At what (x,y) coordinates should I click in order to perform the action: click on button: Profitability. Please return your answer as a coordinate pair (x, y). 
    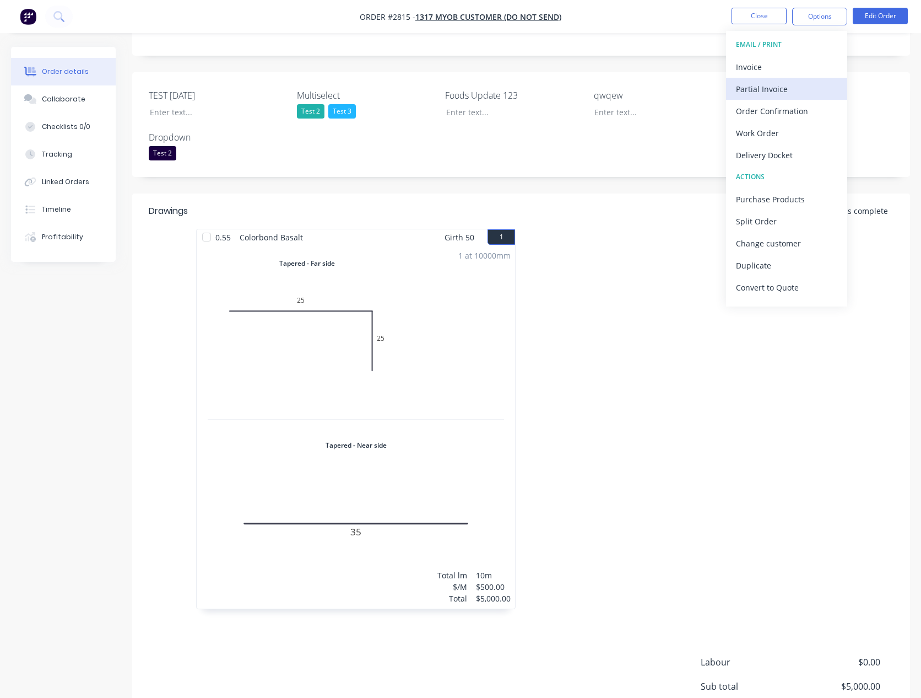
    Looking at the image, I should click on (63, 237).